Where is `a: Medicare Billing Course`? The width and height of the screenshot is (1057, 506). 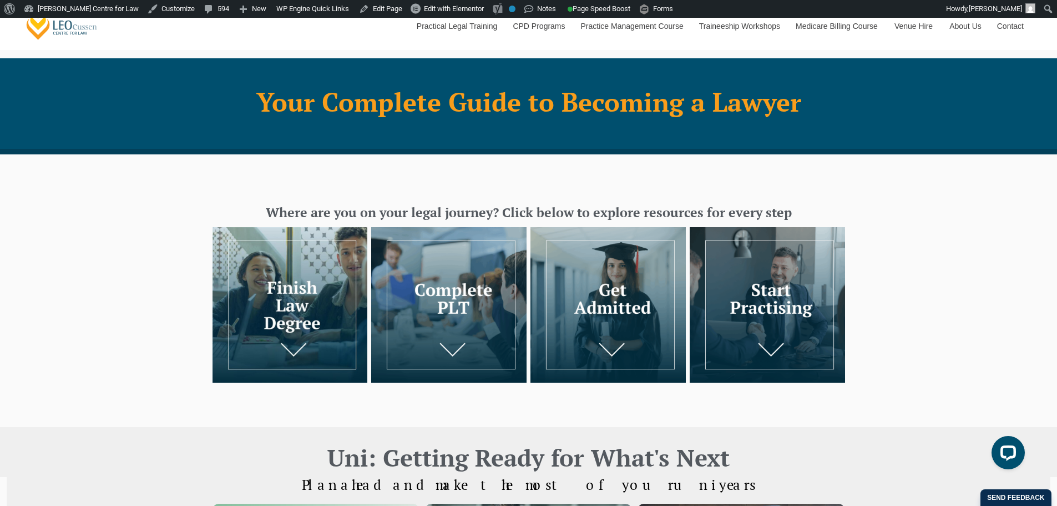
a: Medicare Billing Course is located at coordinates (837, 26).